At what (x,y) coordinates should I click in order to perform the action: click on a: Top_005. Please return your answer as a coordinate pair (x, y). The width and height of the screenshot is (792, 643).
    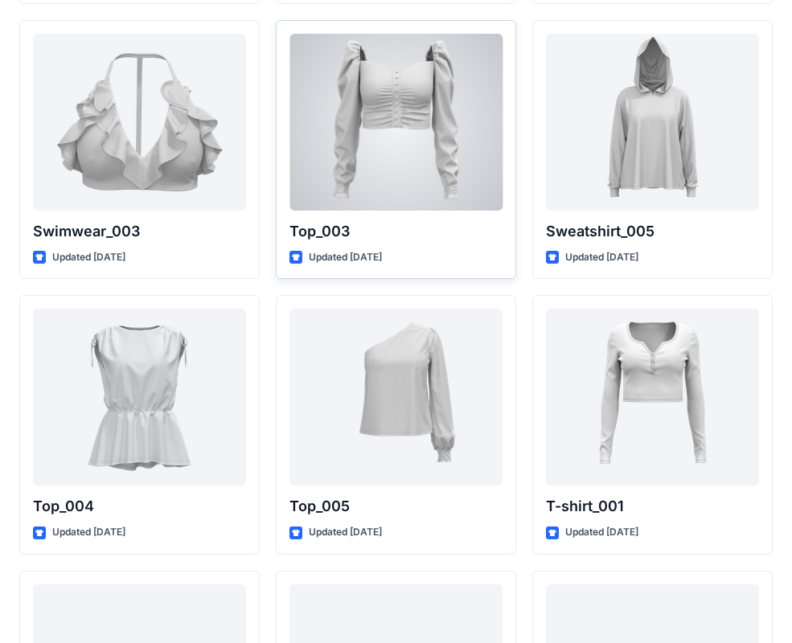
    Looking at the image, I should click on (396, 397).